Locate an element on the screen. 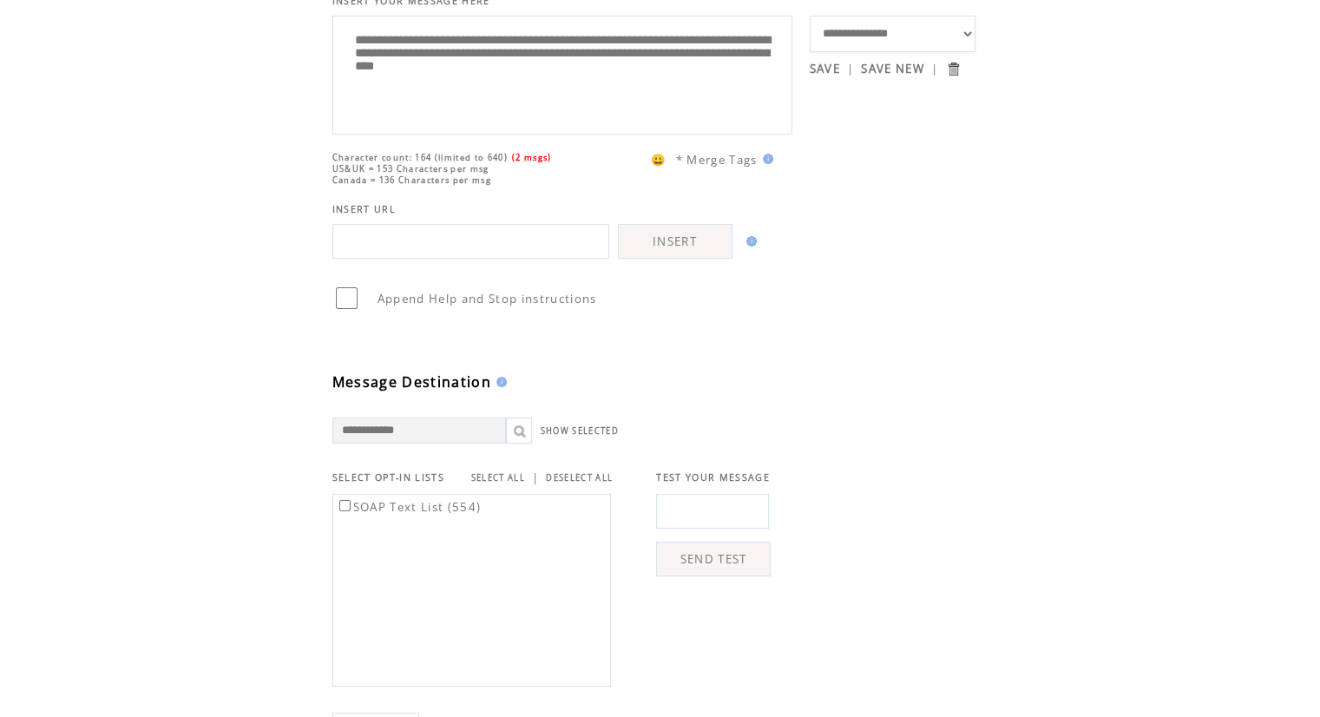  a: SELECT ALL is located at coordinates (498, 477).